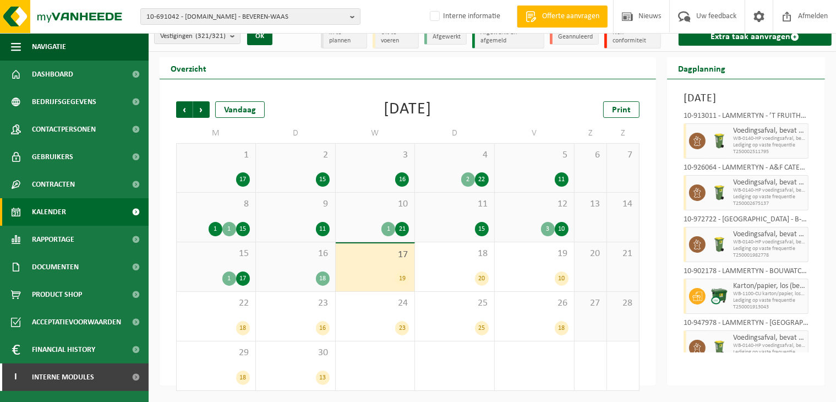 Image resolution: width=836 pixels, height=402 pixels. What do you see at coordinates (57, 294) in the screenshot?
I see `span: Product Shop` at bounding box center [57, 294].